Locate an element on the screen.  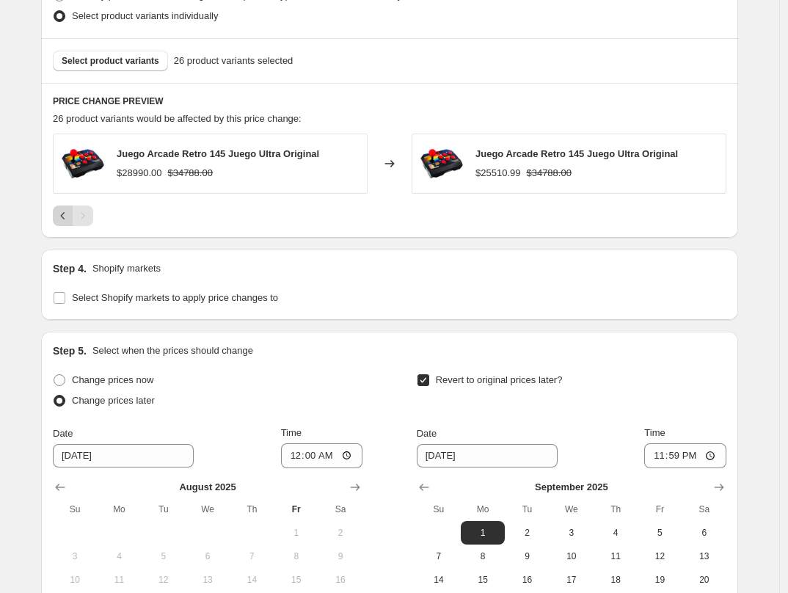
button: Sunday September 14 2025 is located at coordinates (439, 580).